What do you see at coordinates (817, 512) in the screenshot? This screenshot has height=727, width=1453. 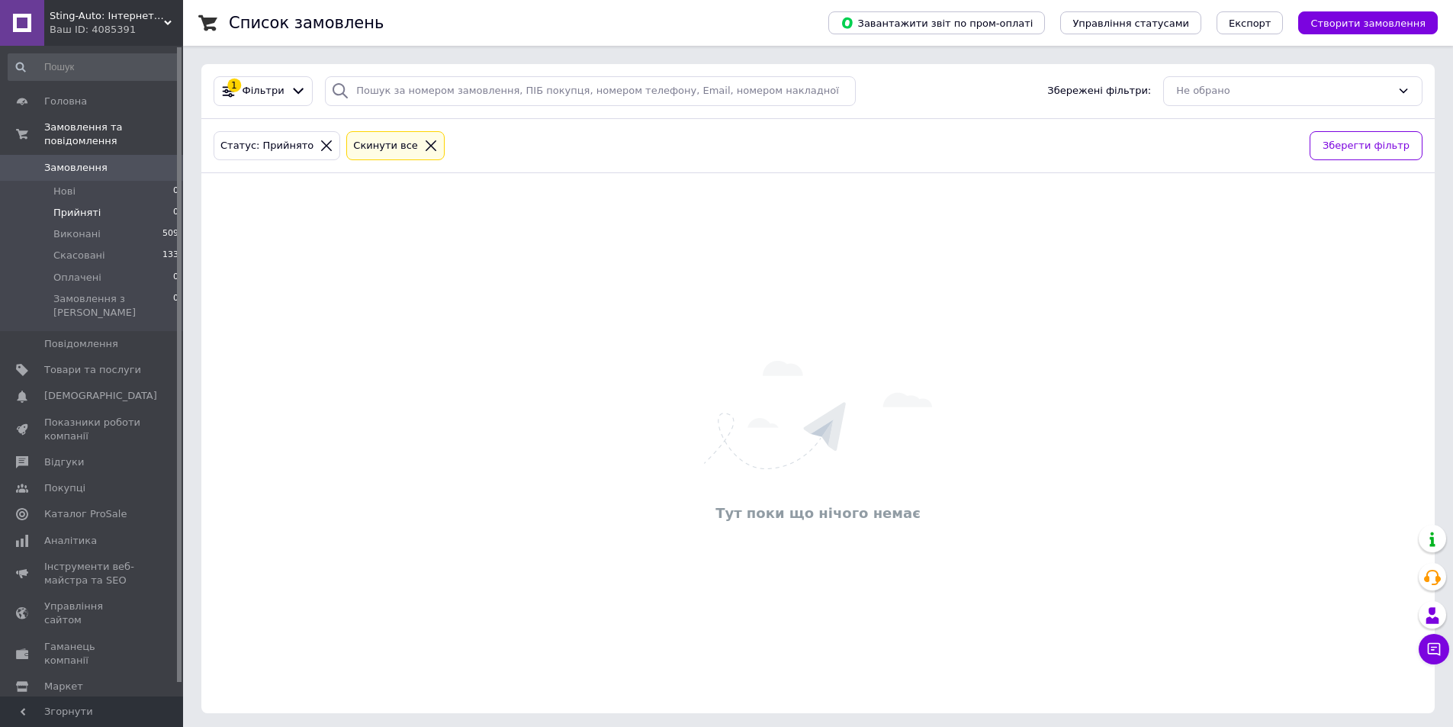 I see `div: Тут поки що нічого немає` at bounding box center [817, 512].